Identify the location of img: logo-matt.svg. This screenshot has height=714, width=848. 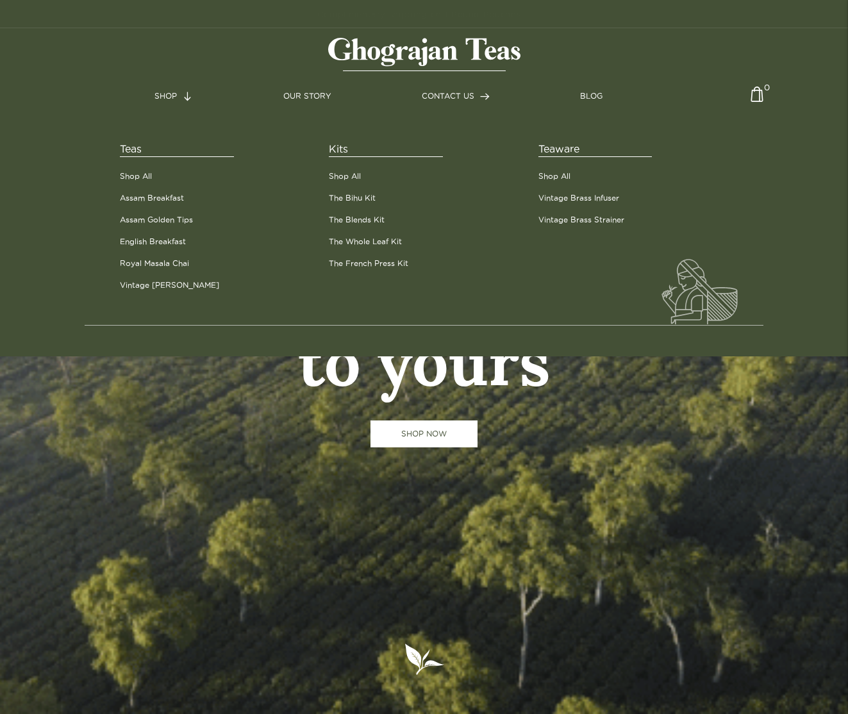
(424, 54).